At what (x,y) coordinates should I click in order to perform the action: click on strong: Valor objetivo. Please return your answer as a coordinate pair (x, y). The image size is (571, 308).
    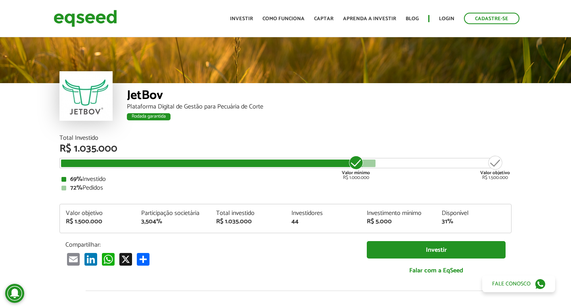
    Looking at the image, I should click on (495, 173).